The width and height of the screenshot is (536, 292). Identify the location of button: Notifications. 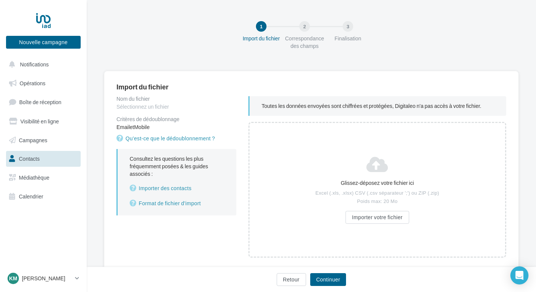
(42, 64).